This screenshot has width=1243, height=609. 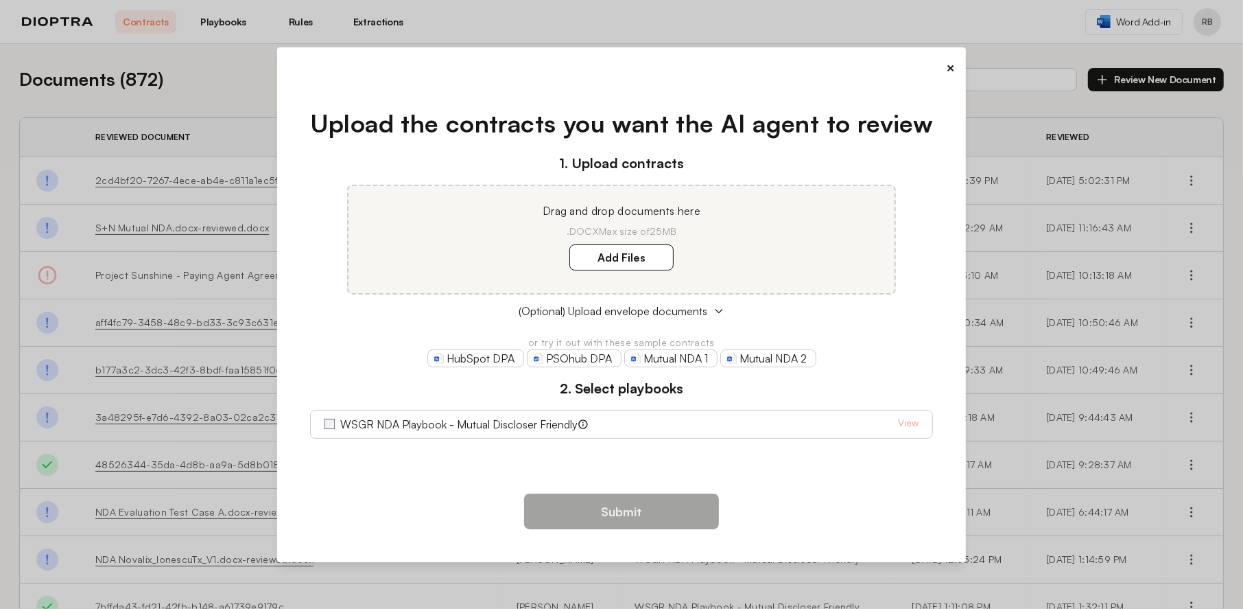 What do you see at coordinates (671, 358) in the screenshot?
I see `a: Mutual NDA 1` at bounding box center [671, 358].